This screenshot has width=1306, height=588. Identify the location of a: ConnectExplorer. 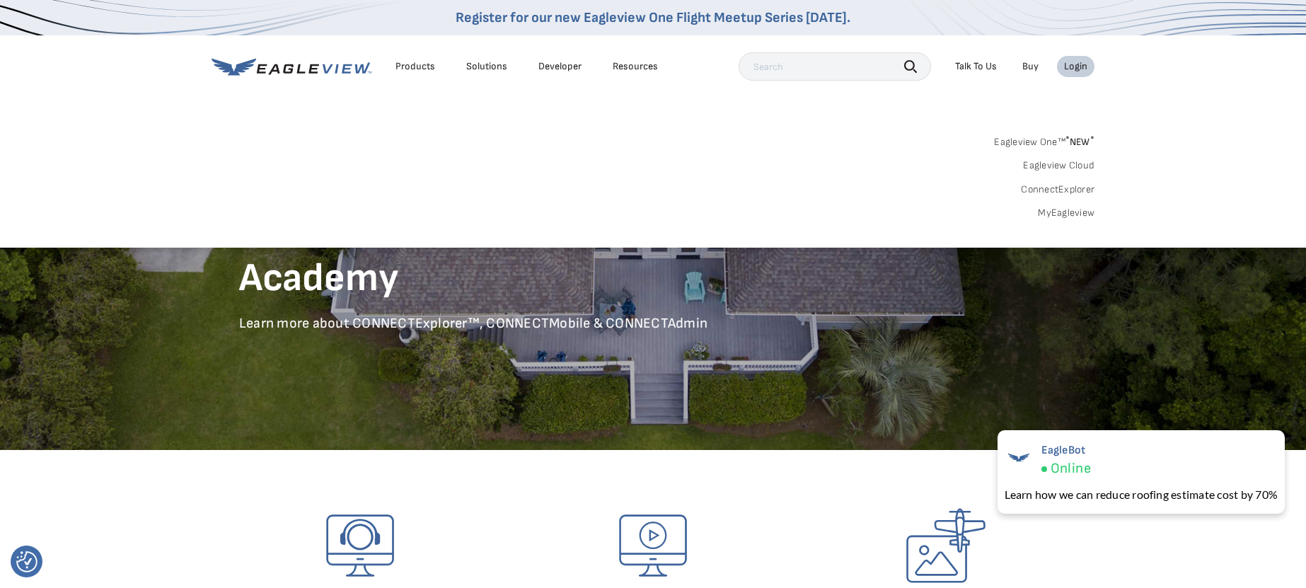
(1057, 190).